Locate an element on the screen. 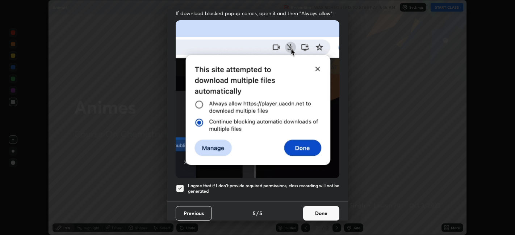 The width and height of the screenshot is (515, 235). button: Previous is located at coordinates (194, 214).